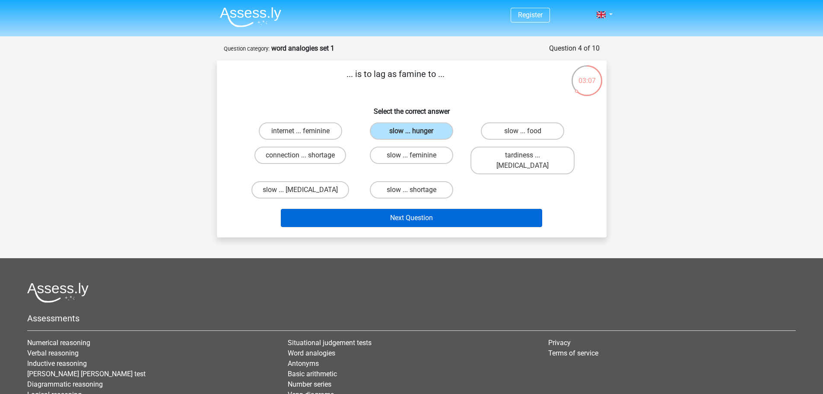  I want to click on a: Number series, so click(309, 384).